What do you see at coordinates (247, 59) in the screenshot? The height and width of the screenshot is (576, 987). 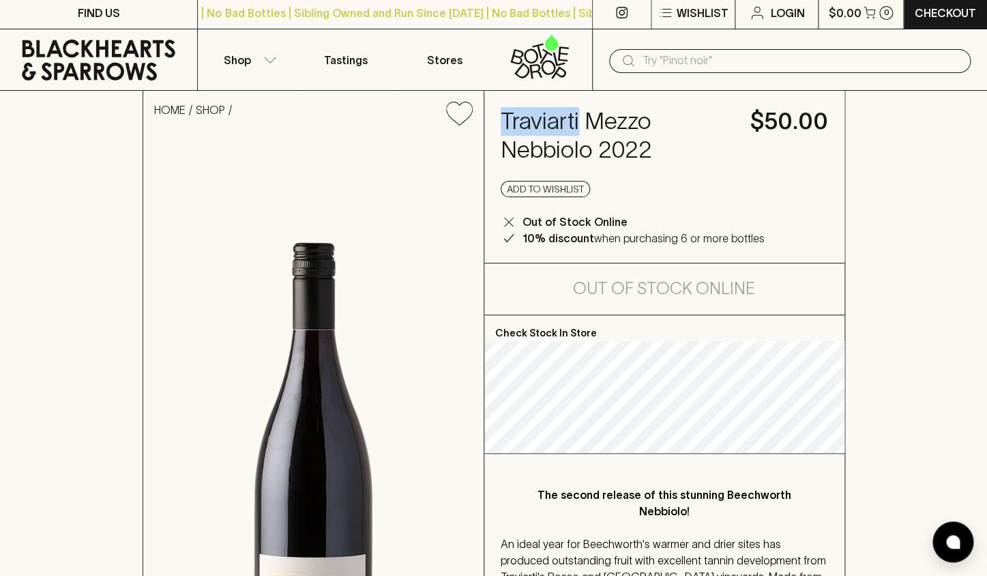 I see `button: Shop` at bounding box center [247, 59].